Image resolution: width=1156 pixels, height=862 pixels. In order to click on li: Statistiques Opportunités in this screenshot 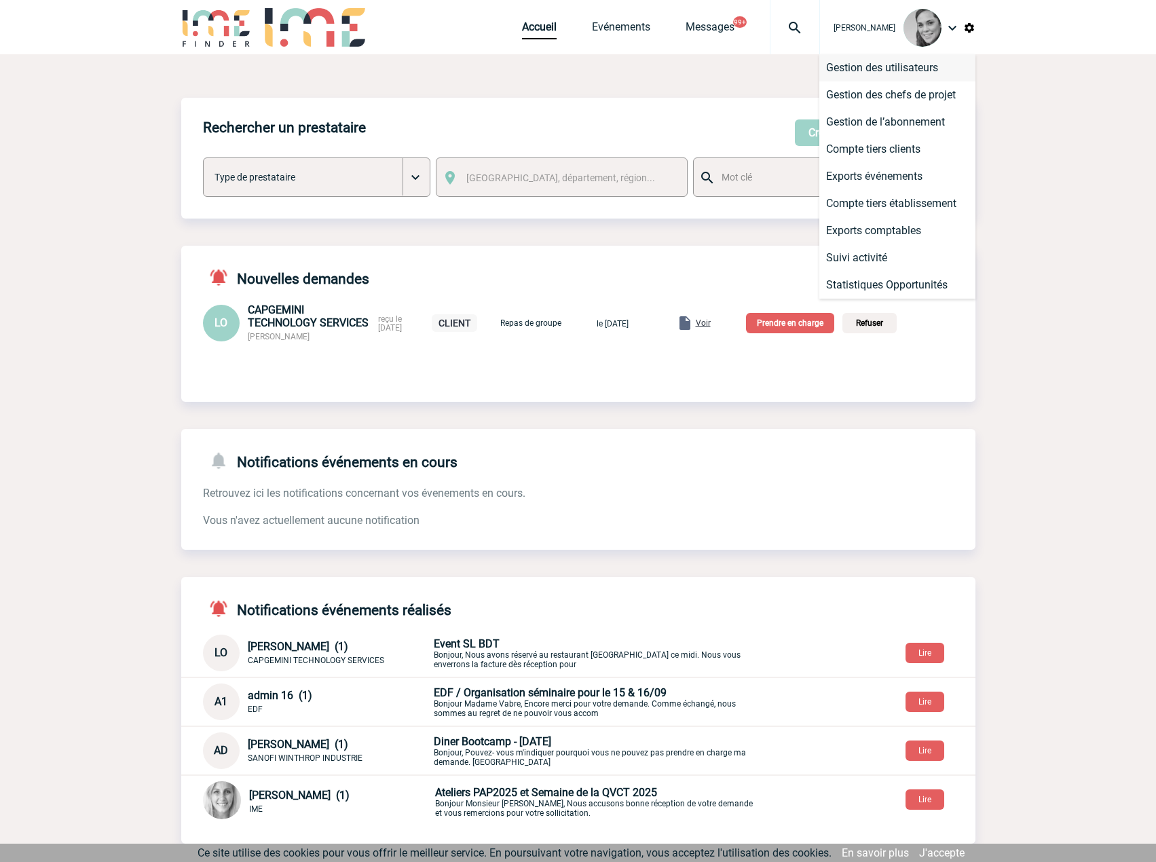, I will do `click(897, 285)`.